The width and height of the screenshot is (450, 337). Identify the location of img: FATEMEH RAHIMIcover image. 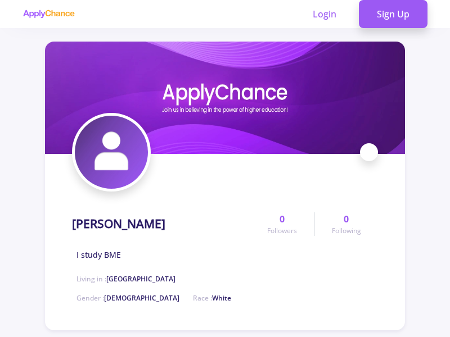
(225, 98).